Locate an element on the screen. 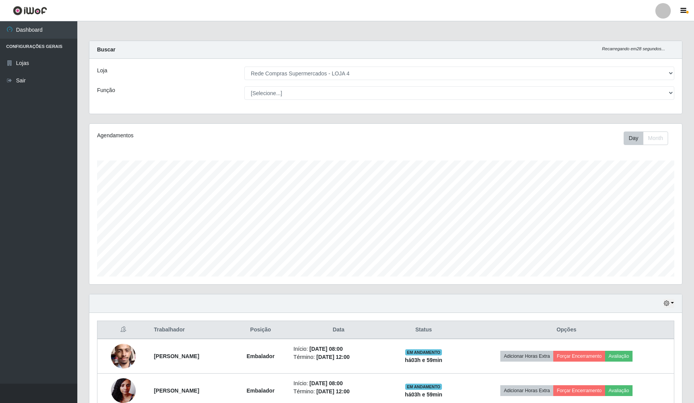 The height and width of the screenshot is (403, 694). label: Loja is located at coordinates (102, 70).